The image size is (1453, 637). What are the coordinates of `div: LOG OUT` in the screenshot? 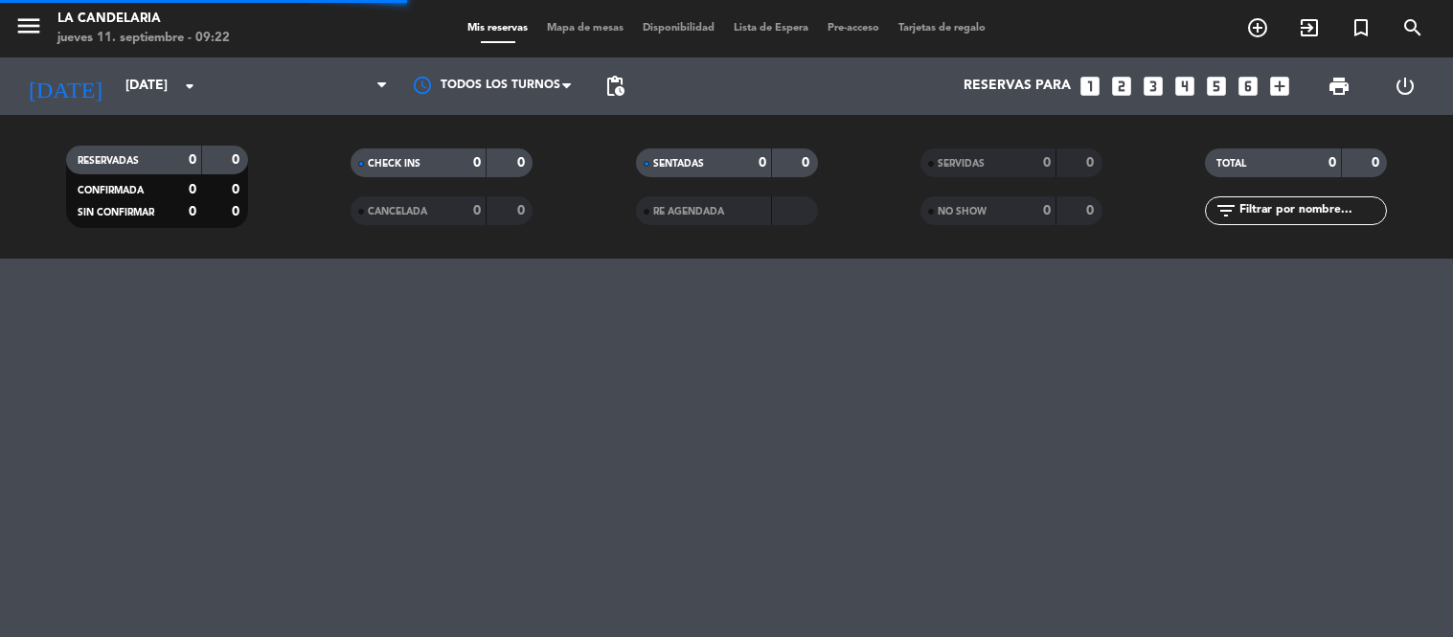 It's located at (1405, 86).